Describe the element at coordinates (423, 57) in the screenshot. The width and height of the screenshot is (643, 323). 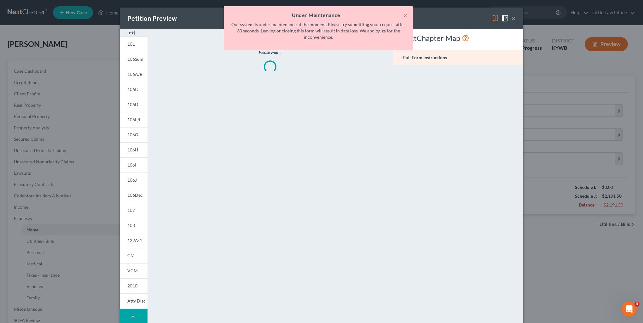
I see `strong: - Full Form Instructions` at that location.